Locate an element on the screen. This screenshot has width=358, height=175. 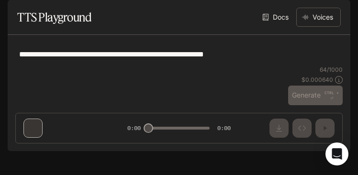
div: Open Intercom Messenger is located at coordinates (337, 154).